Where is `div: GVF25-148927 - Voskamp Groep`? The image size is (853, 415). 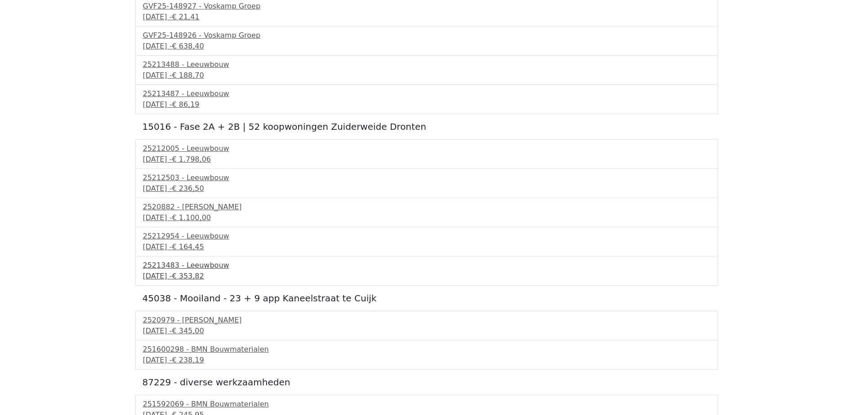 div: GVF25-148927 - Voskamp Groep is located at coordinates (427, 6).